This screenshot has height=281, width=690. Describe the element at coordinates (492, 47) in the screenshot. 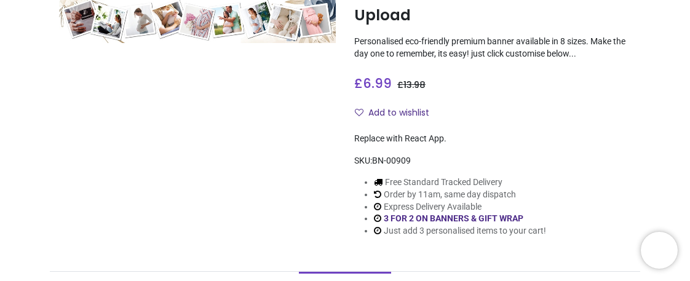

I see `p: Personalised eco-friendly premium banner available in 8 sizes. Make the day one to remember, its ...` at that location.